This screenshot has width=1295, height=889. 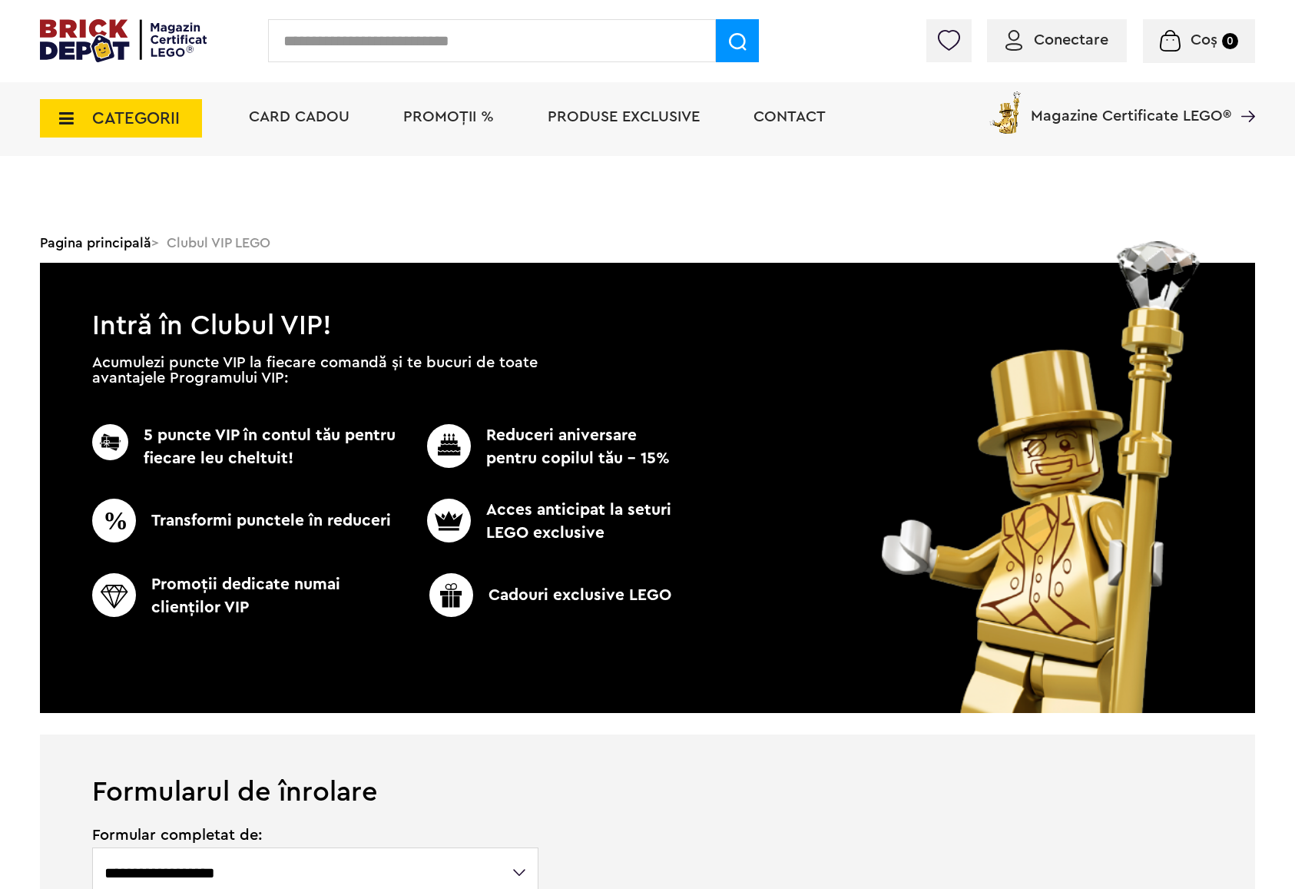 I want to click on a: Card Cadou, so click(x=299, y=117).